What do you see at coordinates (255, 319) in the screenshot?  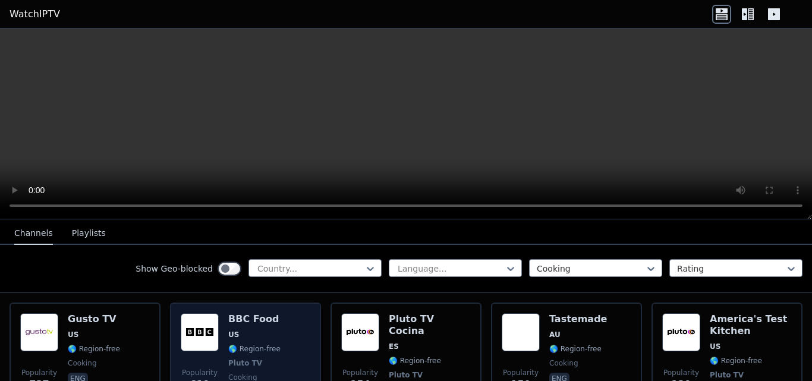 I see `h6: BBC Food` at bounding box center [255, 319].